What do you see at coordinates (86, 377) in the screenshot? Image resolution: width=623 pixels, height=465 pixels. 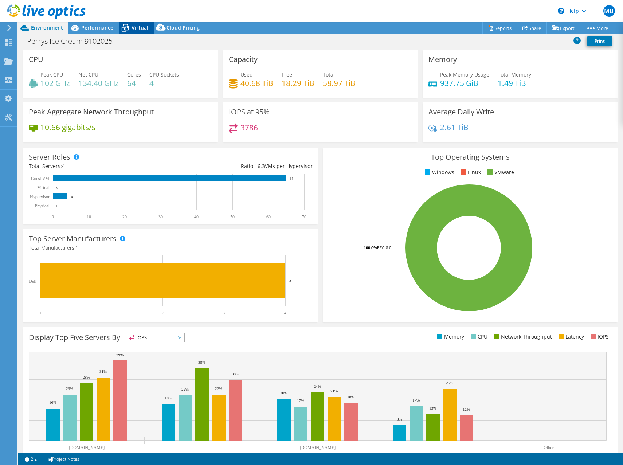 I see `text: 28%` at bounding box center [86, 377].